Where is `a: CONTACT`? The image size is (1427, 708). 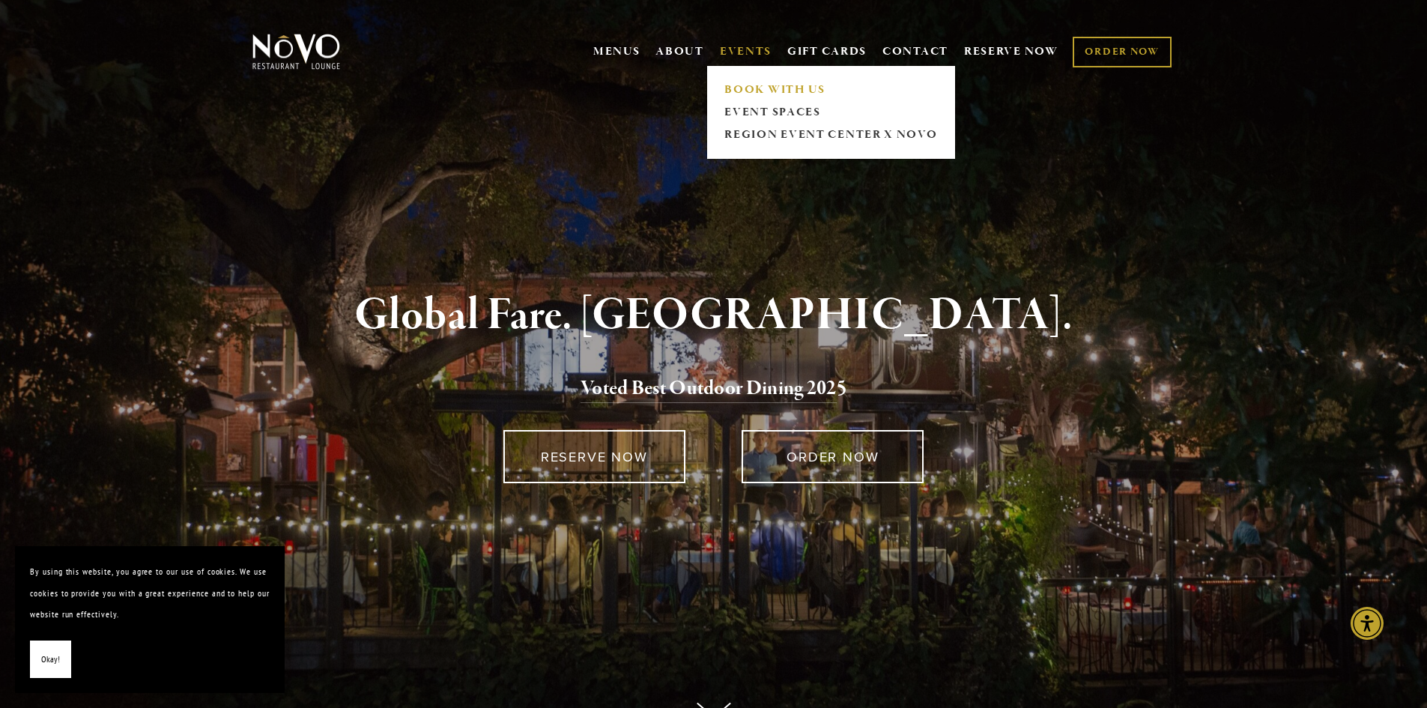
a: CONTACT is located at coordinates (915, 52).